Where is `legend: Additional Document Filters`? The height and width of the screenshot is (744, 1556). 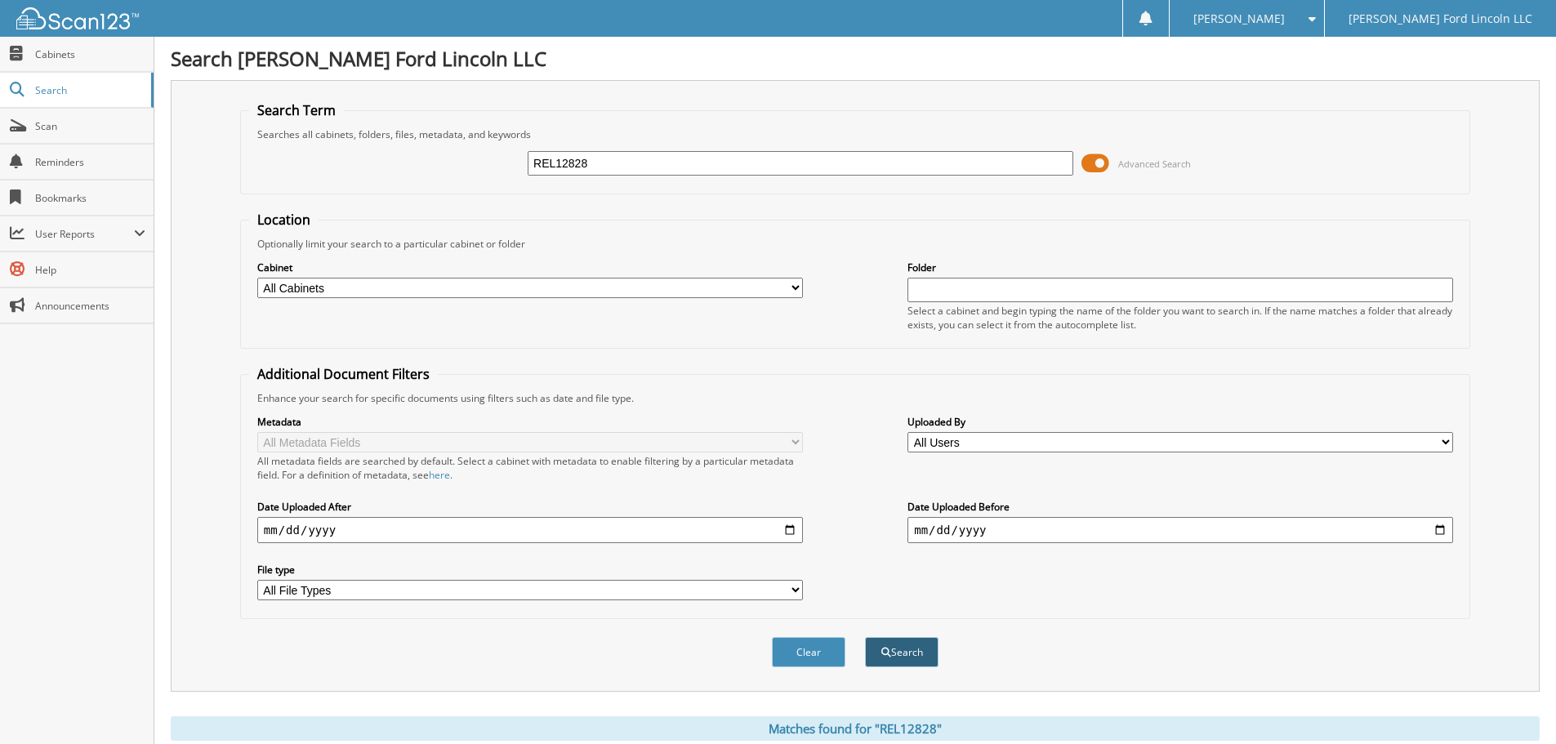 legend: Additional Document Filters is located at coordinates (343, 374).